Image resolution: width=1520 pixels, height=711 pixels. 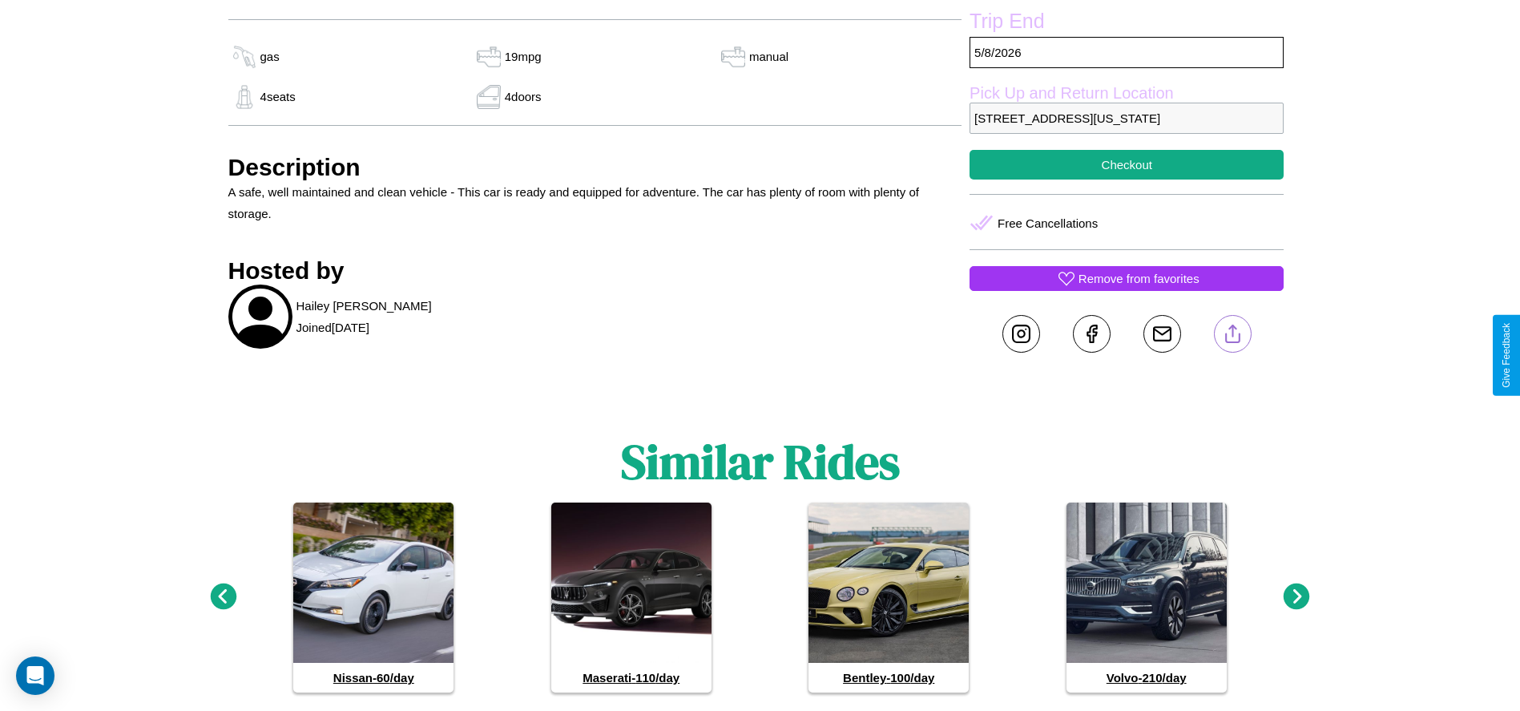 What do you see at coordinates (35, 675) in the screenshot?
I see `div: Open Intercom Messenger` at bounding box center [35, 675].